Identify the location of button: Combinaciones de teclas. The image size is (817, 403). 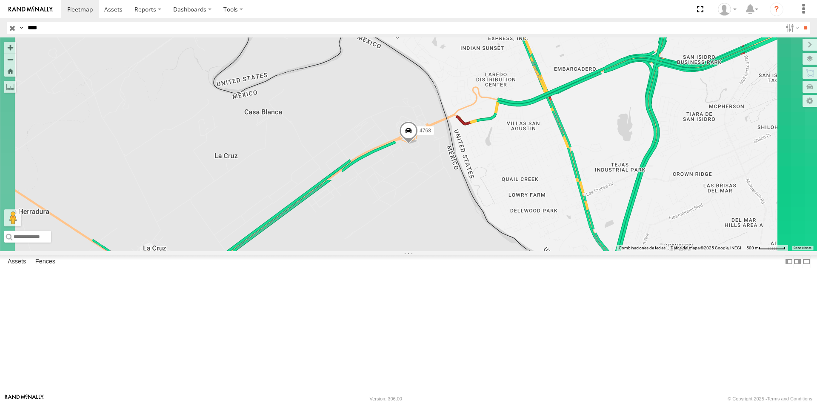
(642, 248).